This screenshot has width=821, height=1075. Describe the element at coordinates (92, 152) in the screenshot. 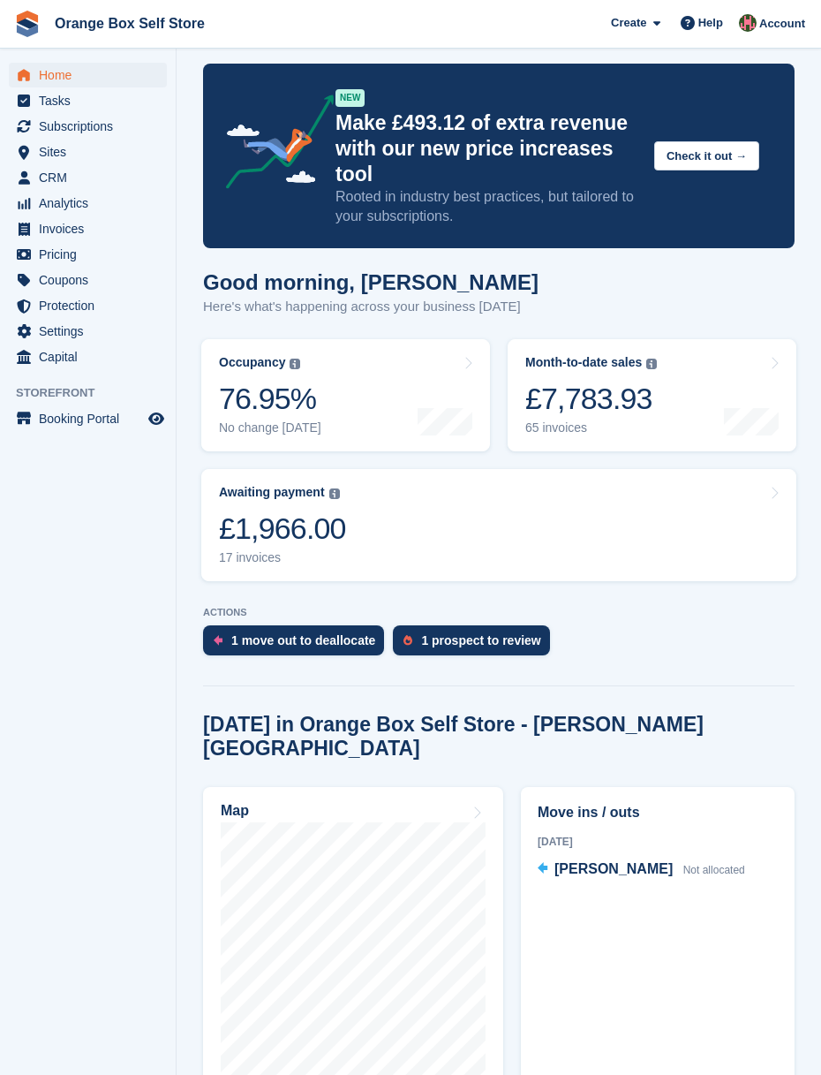

I see `span: Sites` at that location.